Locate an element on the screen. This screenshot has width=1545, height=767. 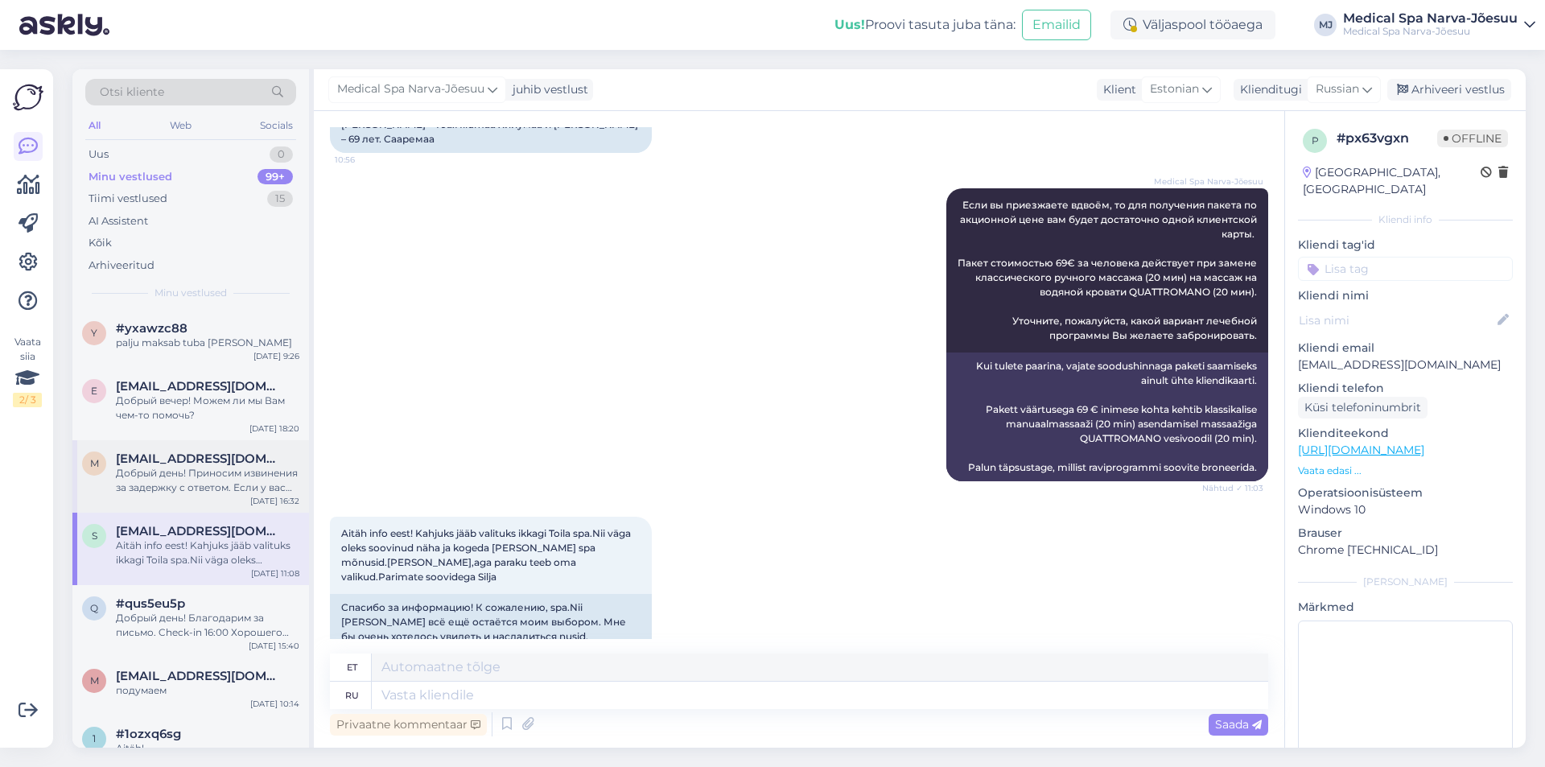
div: 15 is located at coordinates (280, 199).